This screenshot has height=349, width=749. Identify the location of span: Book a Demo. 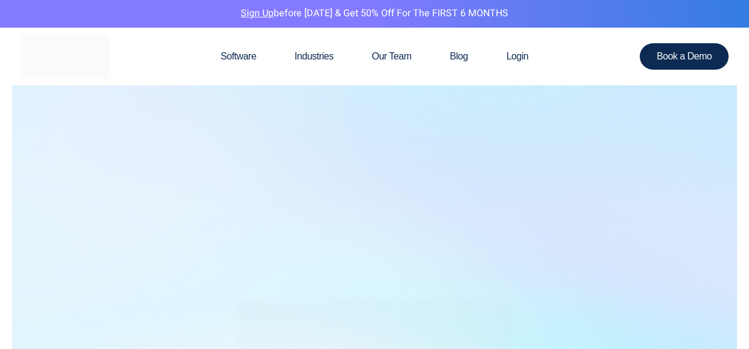
(684, 56).